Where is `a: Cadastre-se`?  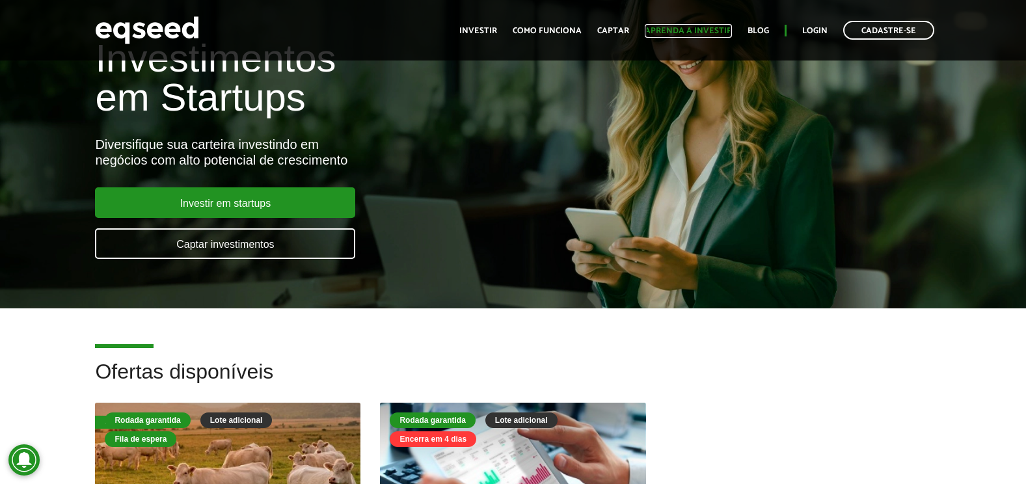
a: Cadastre-se is located at coordinates (888, 30).